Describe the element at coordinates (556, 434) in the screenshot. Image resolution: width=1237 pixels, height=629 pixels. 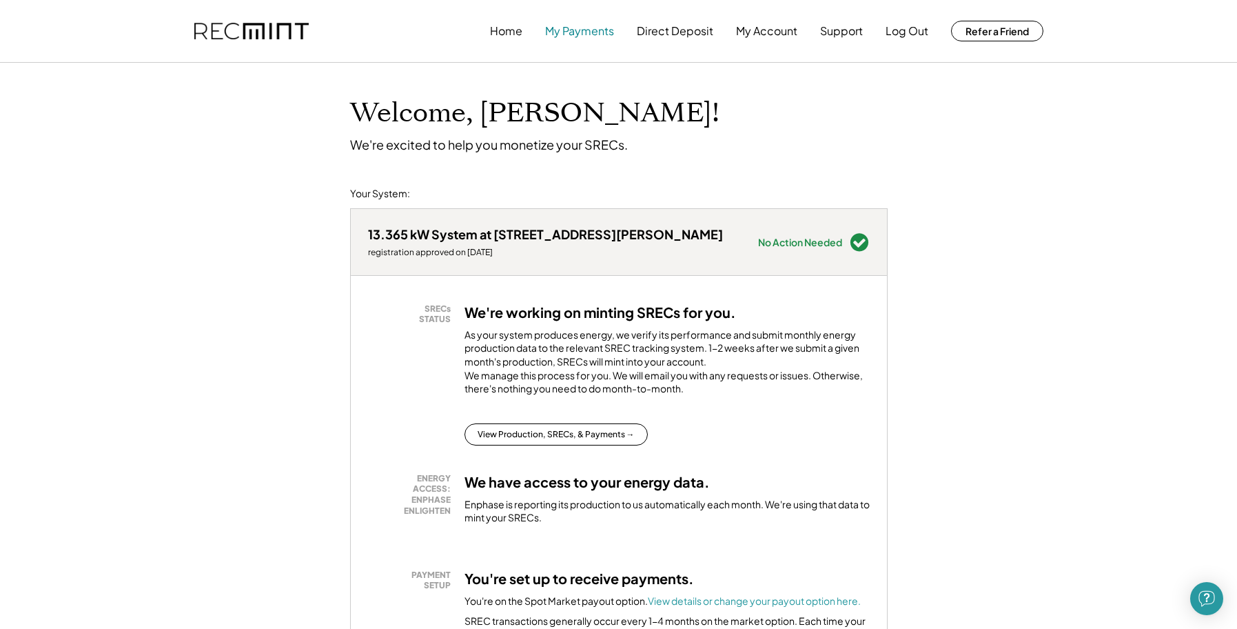
I see `button: View Production, SRECs, & Payments →` at that location.